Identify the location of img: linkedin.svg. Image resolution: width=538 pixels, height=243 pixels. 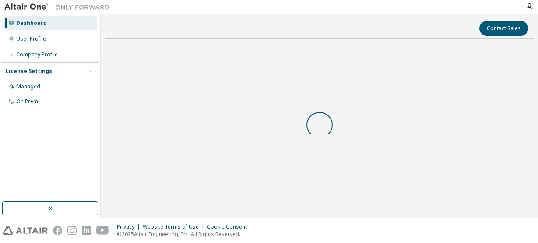
(86, 231).